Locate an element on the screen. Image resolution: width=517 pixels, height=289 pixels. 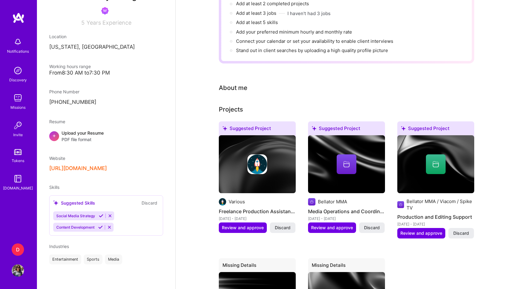
div: Tokens is located at coordinates (18, 160).